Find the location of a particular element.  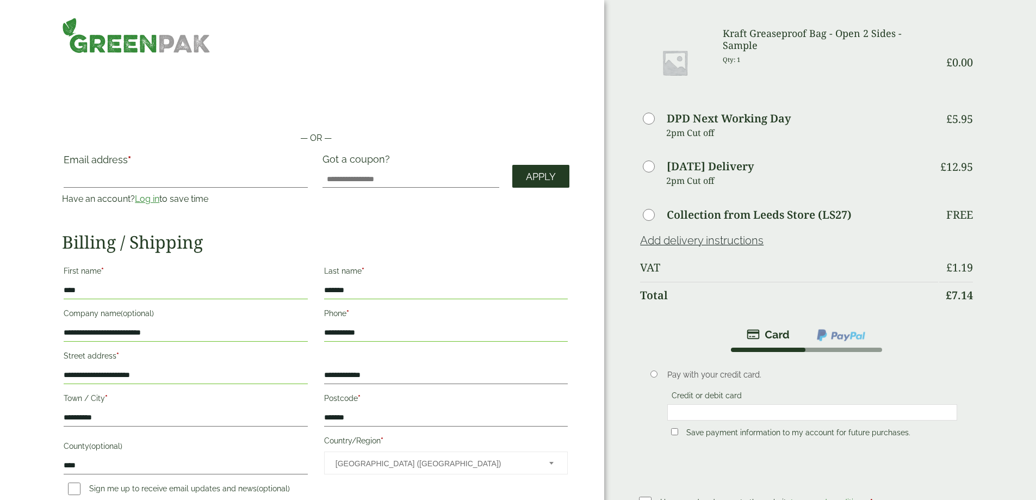

input: Sign me up to receive email updates and news(optional) is located at coordinates (74, 488).